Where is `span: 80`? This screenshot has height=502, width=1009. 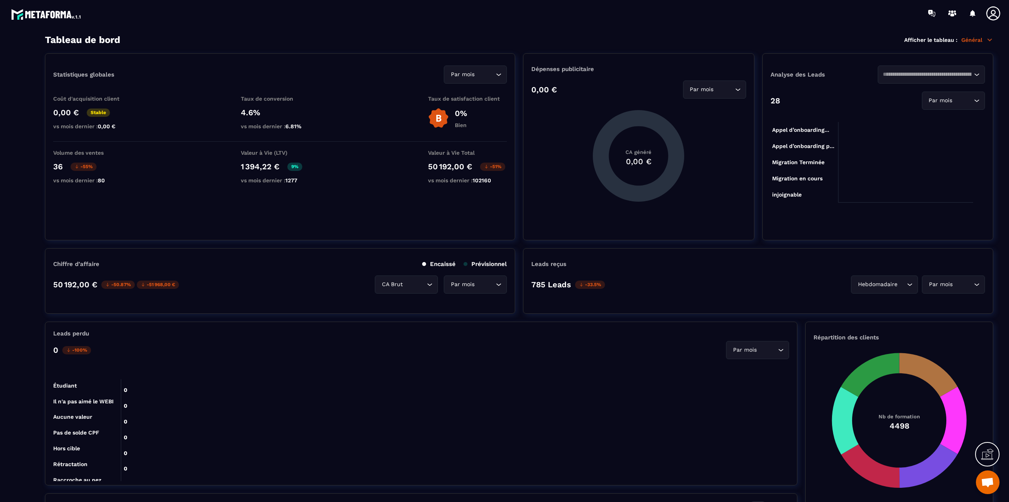
span: 80 is located at coordinates (101, 180).